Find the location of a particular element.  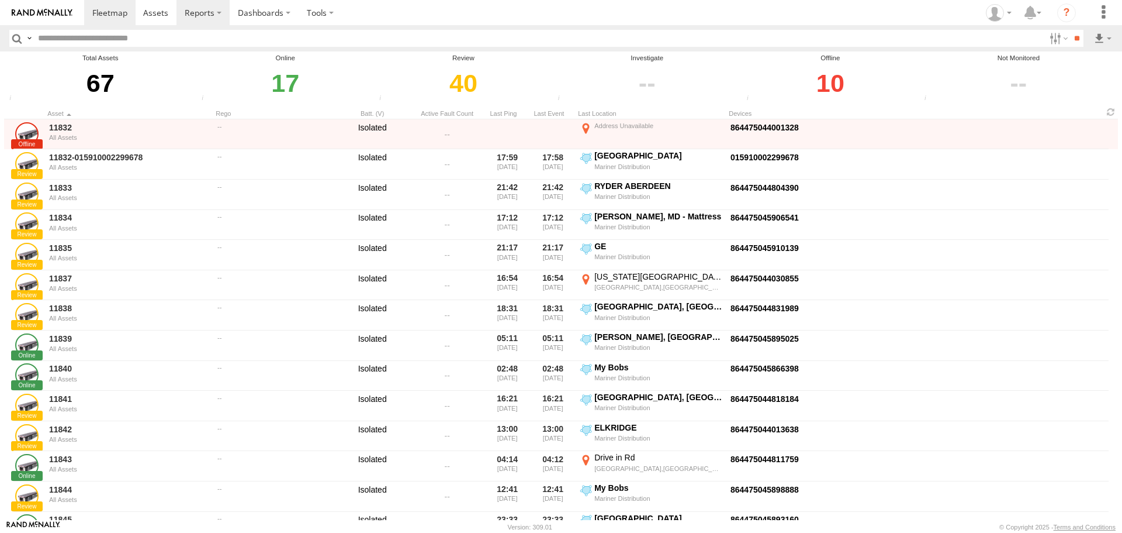

div: Assets that have not communicated with the server in the last 24hrs is located at coordinates (563, 99).